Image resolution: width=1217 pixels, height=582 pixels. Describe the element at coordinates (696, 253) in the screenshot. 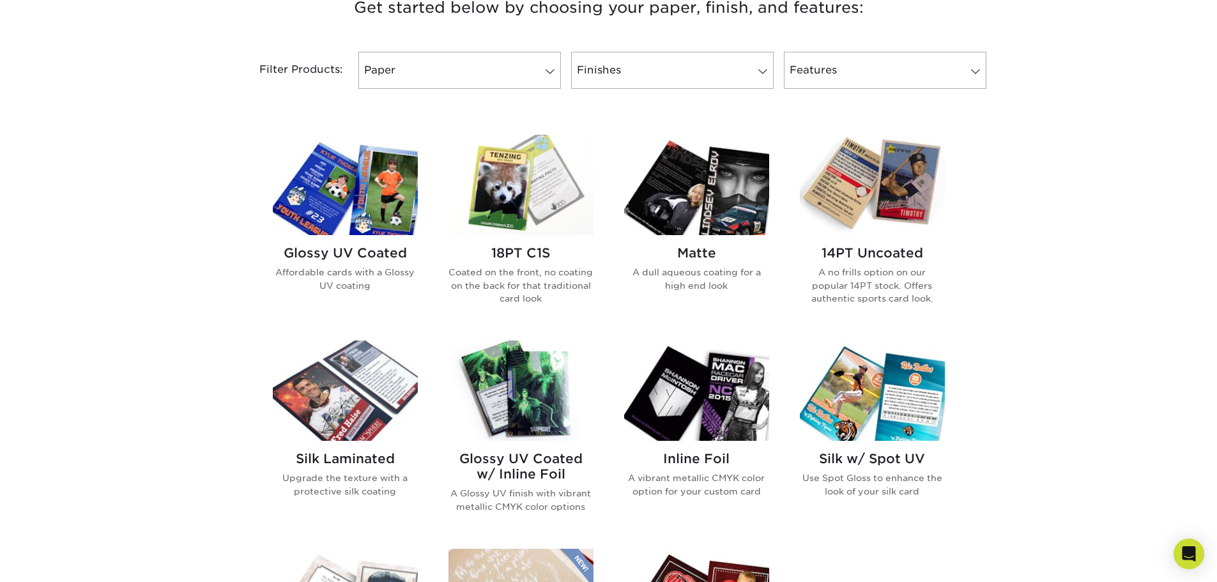

I see `h2: Matte` at that location.